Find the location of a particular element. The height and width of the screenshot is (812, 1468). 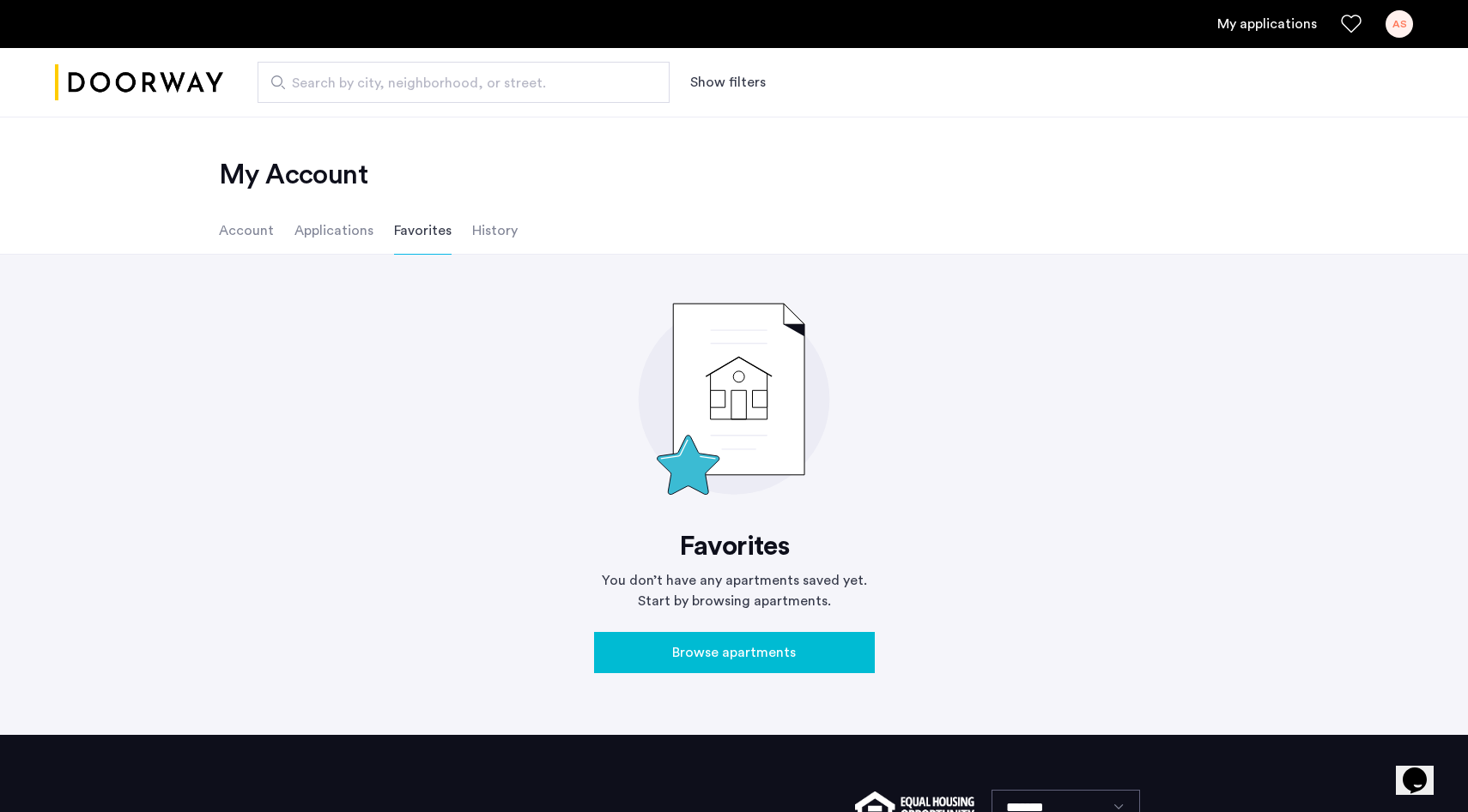

h2: Favorites is located at coordinates (734, 546).